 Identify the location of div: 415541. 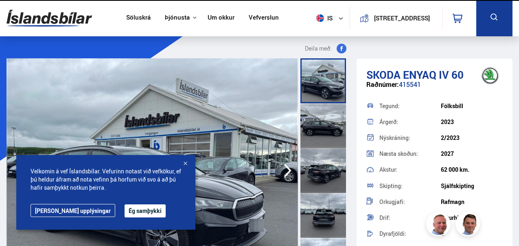
(434, 88).